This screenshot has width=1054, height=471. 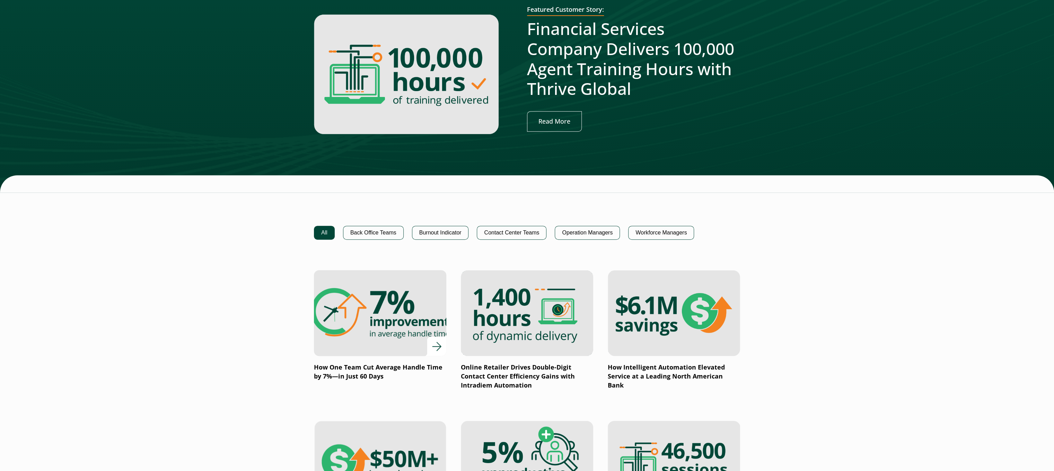 What do you see at coordinates (527, 376) in the screenshot?
I see `p: Online Retailer Drives Double-Digit Contact Center Efficiency Gains with Intradiem Automation` at bounding box center [527, 376].